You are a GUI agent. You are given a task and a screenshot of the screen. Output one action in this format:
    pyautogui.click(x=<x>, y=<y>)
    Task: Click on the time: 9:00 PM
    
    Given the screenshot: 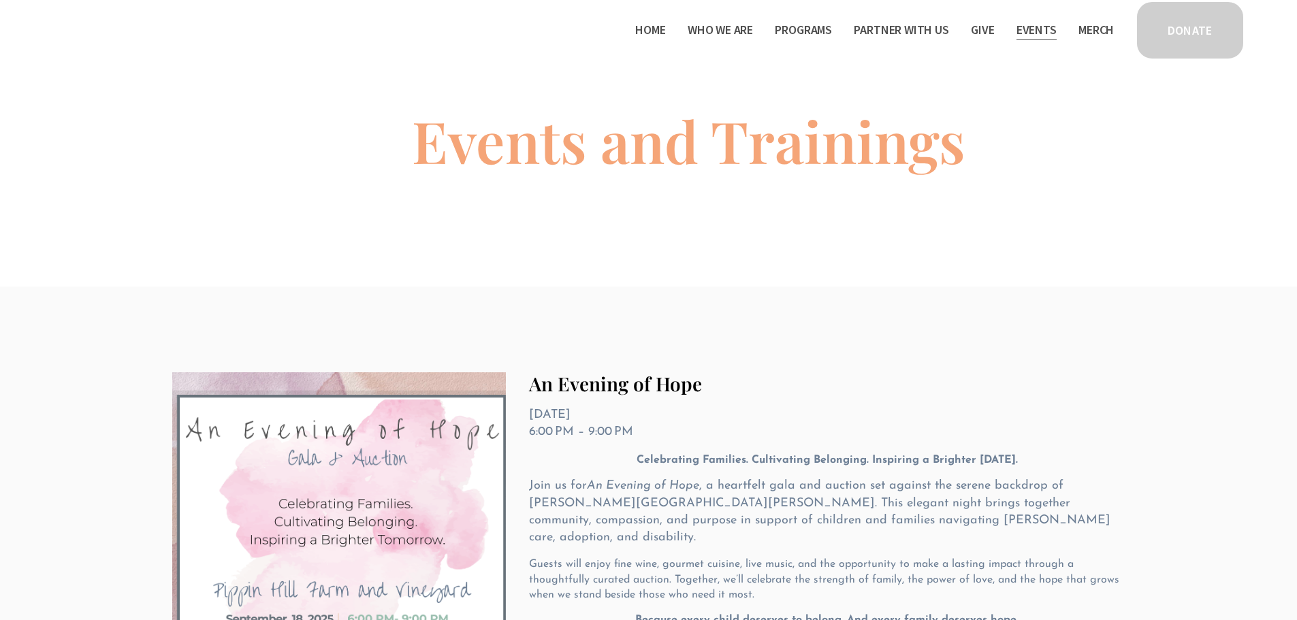 What is the action you would take?
    pyautogui.click(x=611, y=432)
    